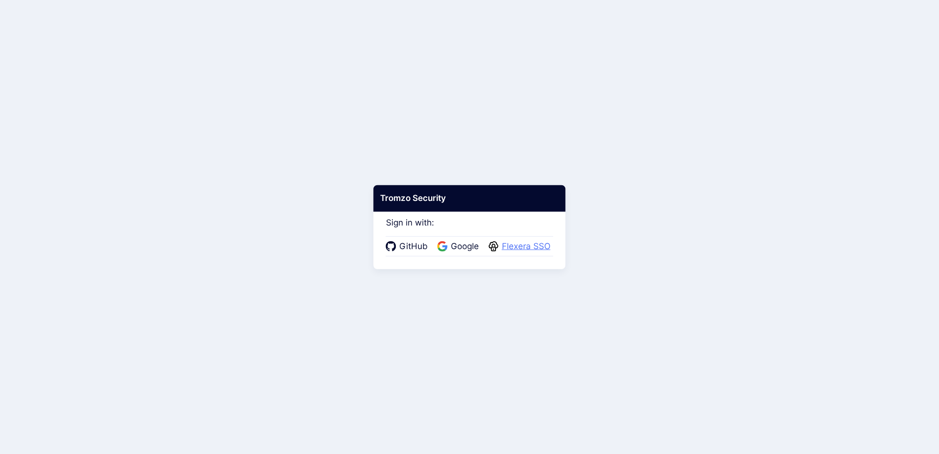 The height and width of the screenshot is (454, 939). Describe the element at coordinates (413, 246) in the screenshot. I see `span: GitHub` at that location.